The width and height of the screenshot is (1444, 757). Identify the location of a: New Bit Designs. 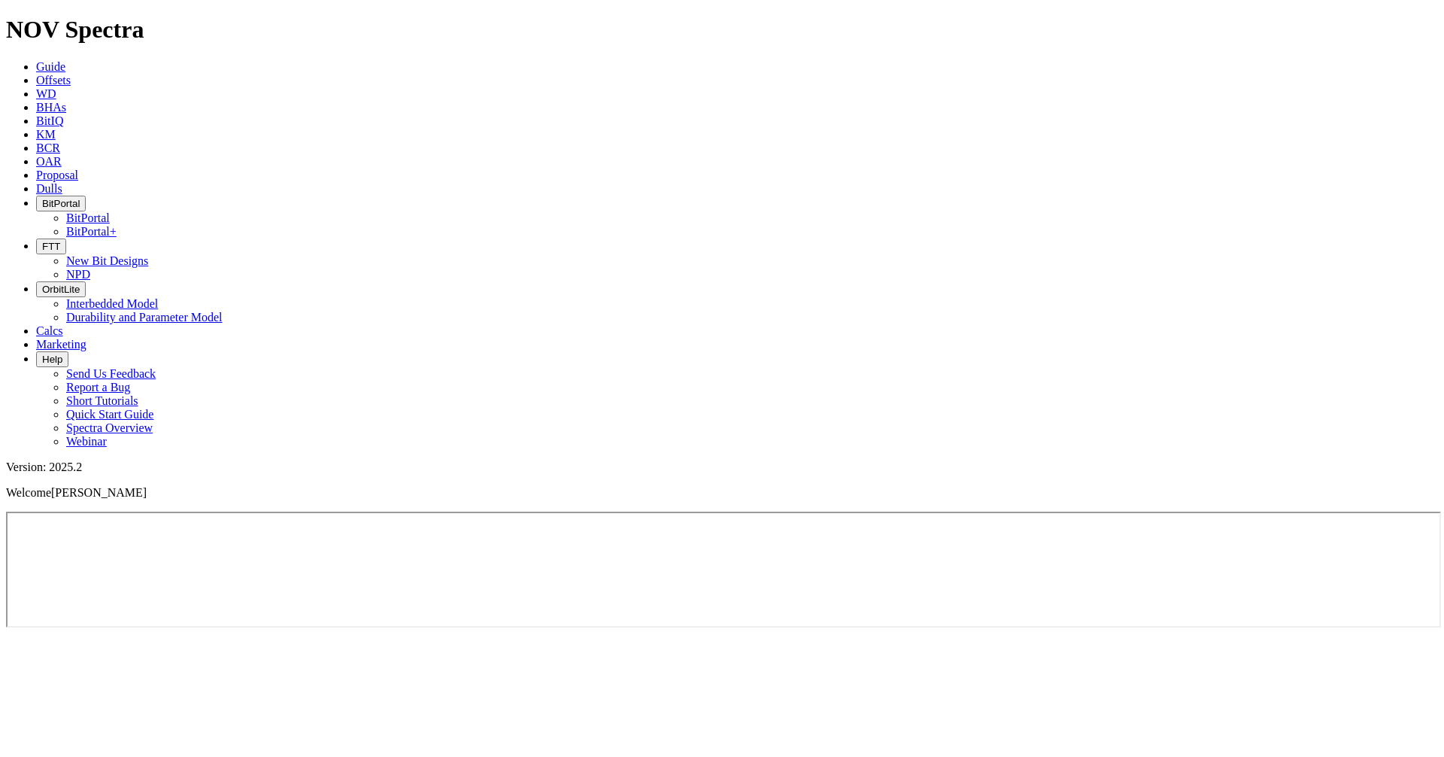
(107, 260).